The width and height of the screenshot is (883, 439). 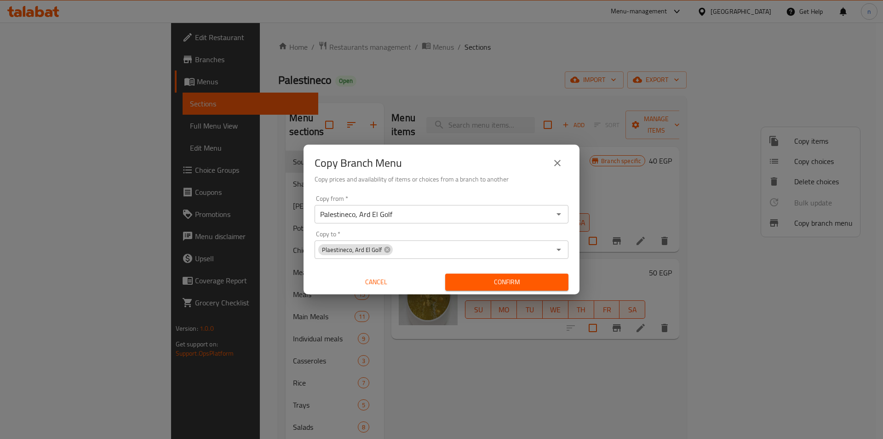 I want to click on h2: Copy Branch Menu, so click(x=358, y=163).